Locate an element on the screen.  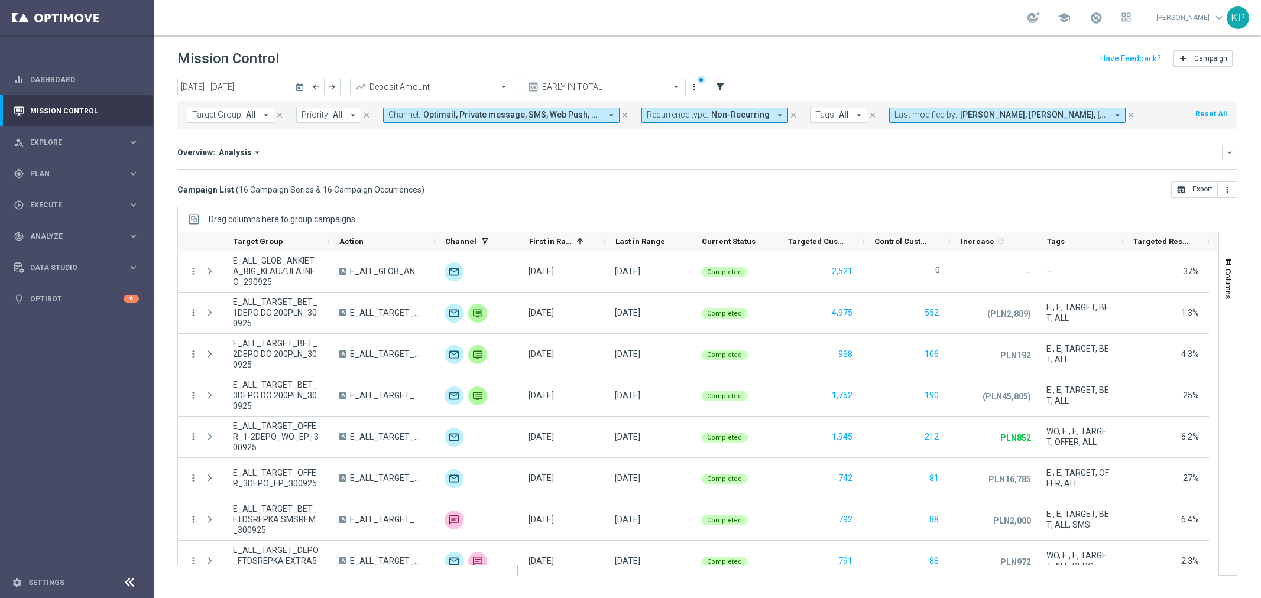
button: Recurrence type: Non-Recurring arrow_drop_down is located at coordinates (715, 115).